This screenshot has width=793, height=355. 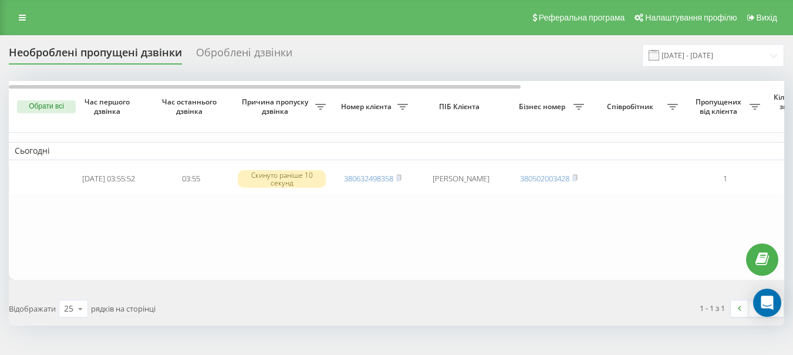 What do you see at coordinates (767, 18) in the screenshot?
I see `span: Вихід` at bounding box center [767, 18].